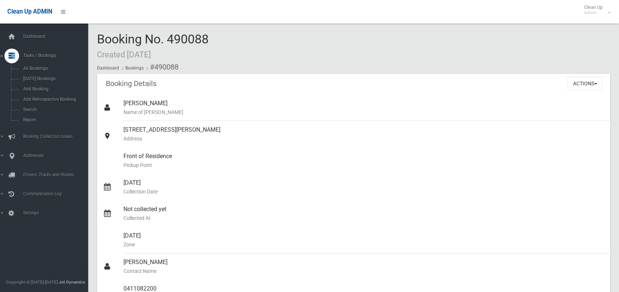  I want to click on span: Clean Up, so click(595, 10).